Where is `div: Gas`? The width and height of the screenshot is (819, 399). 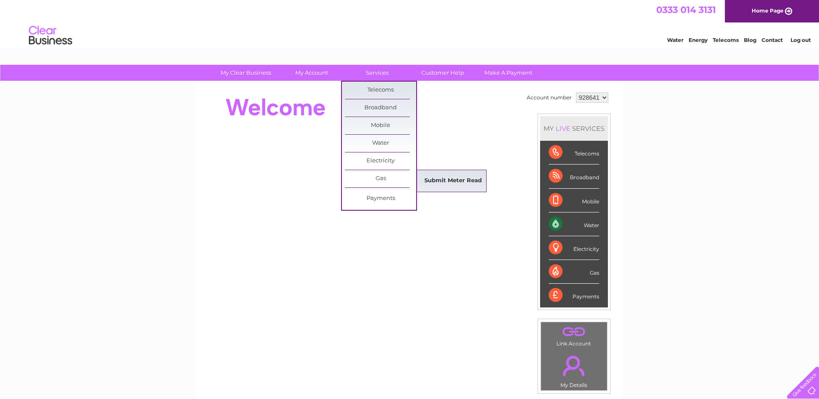
div: Gas is located at coordinates (574, 272).